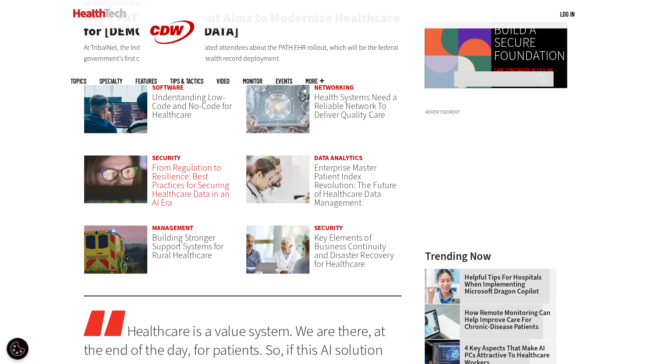  What do you see at coordinates (490, 256) in the screenshot?
I see `h3: Trending Now` at bounding box center [490, 256].